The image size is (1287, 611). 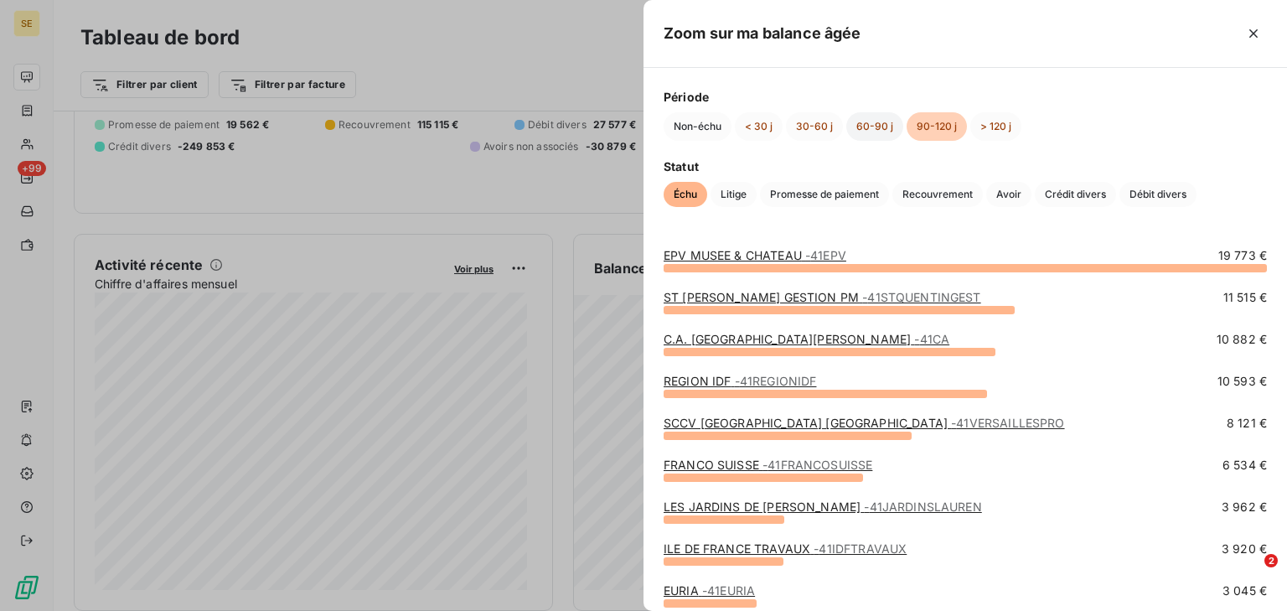 I want to click on span: - 41CA, so click(x=932, y=338).